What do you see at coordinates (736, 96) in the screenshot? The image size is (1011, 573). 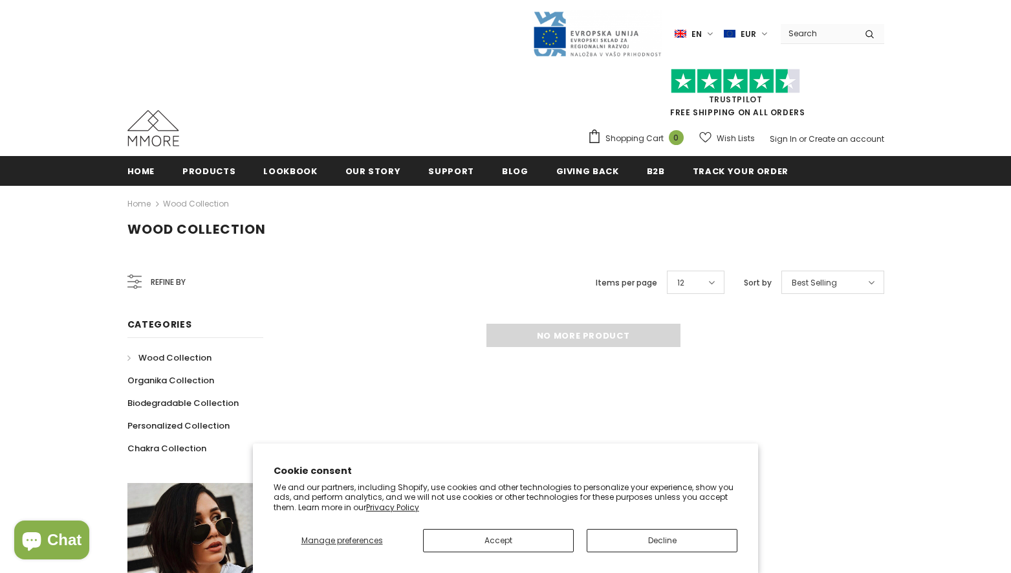 I see `span: FREE SHIPPING ON ALL ORDERS` at bounding box center [736, 96].